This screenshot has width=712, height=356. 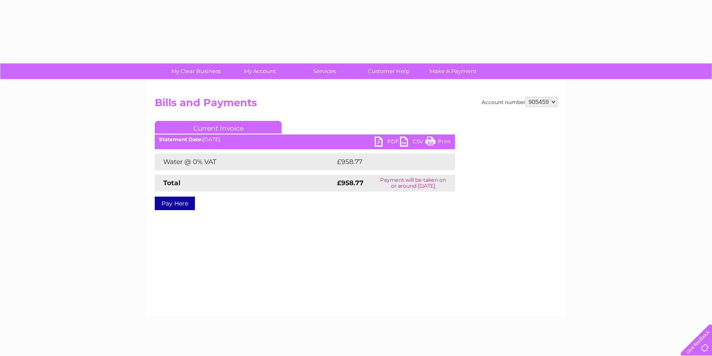 I want to click on h2: Bills and Payments, so click(x=356, y=105).